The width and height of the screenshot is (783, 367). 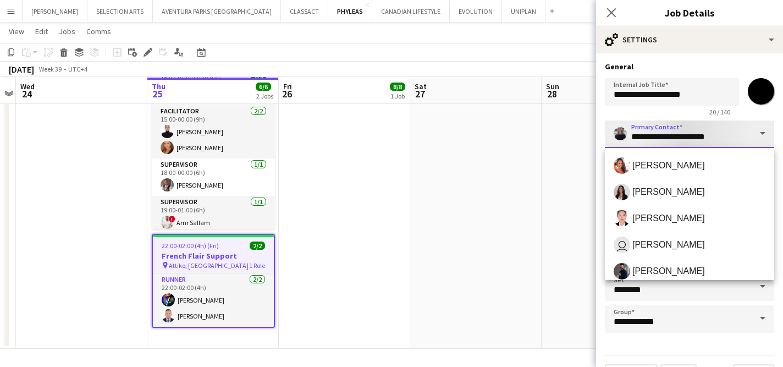 What do you see at coordinates (26, 93) in the screenshot?
I see `span: 24` at bounding box center [26, 93].